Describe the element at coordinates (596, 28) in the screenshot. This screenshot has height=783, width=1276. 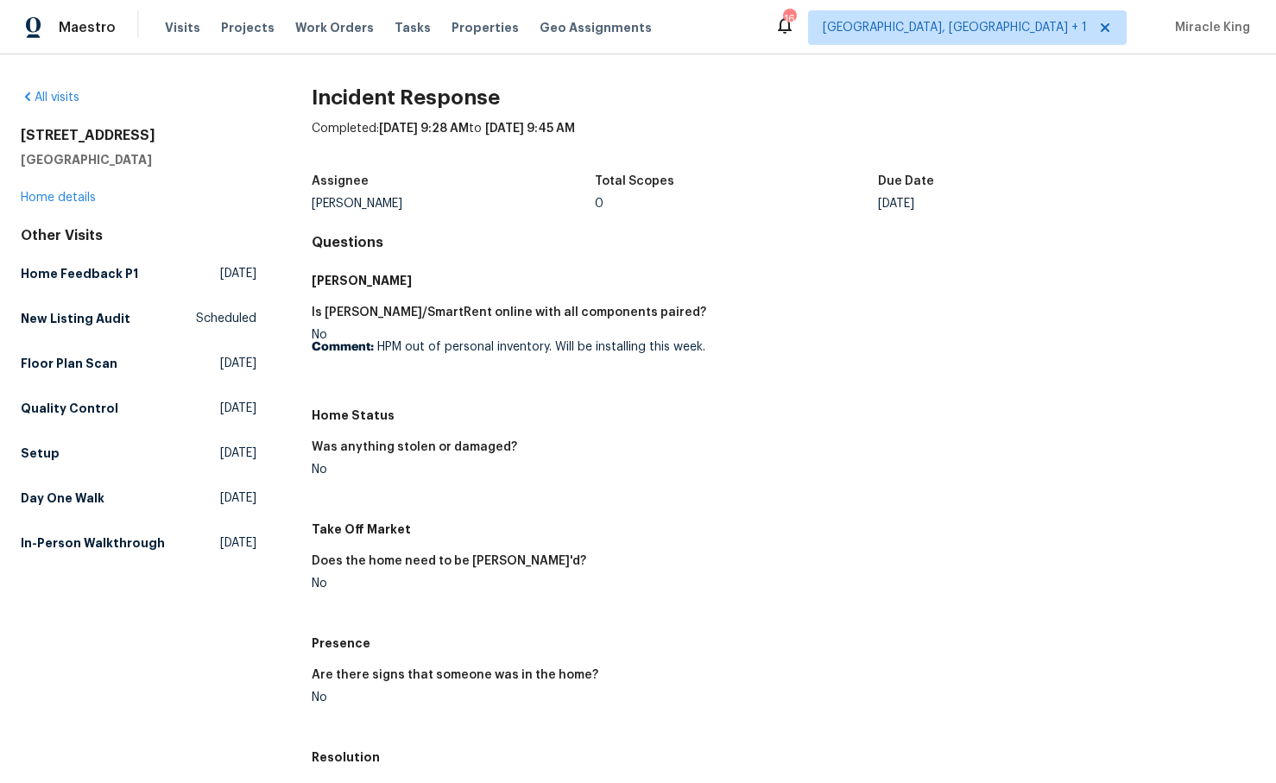
I see `span: Geo Assignments` at that location.